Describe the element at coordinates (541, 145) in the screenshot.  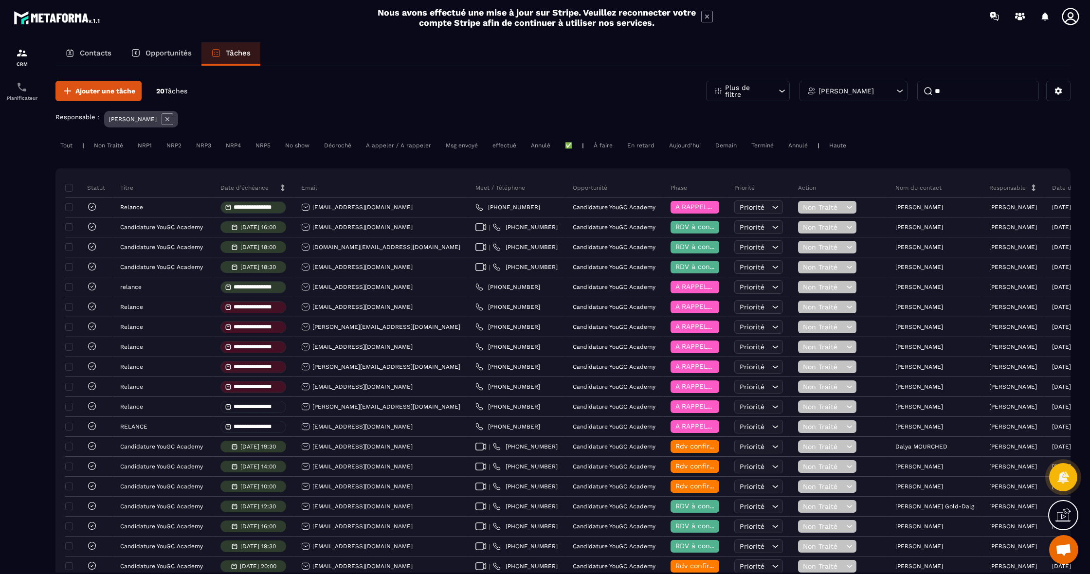
I see `div: Annulé` at that location.